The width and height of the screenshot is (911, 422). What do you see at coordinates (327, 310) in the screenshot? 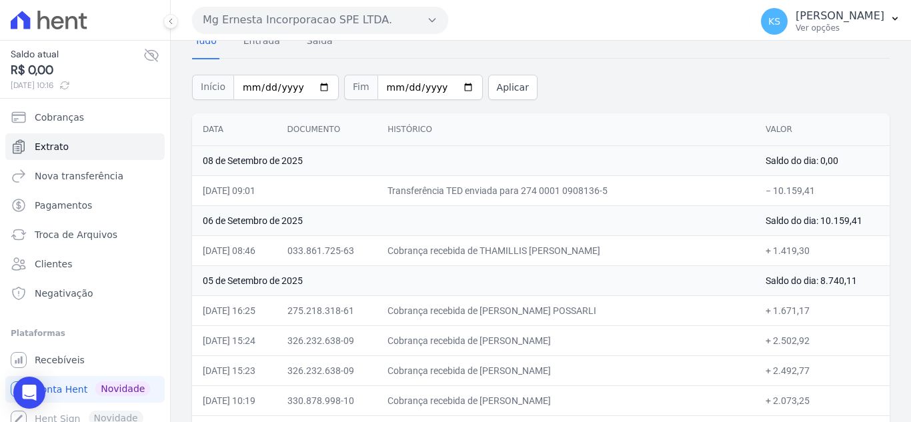
I see `td: 275.218.318-61` at bounding box center [327, 310].